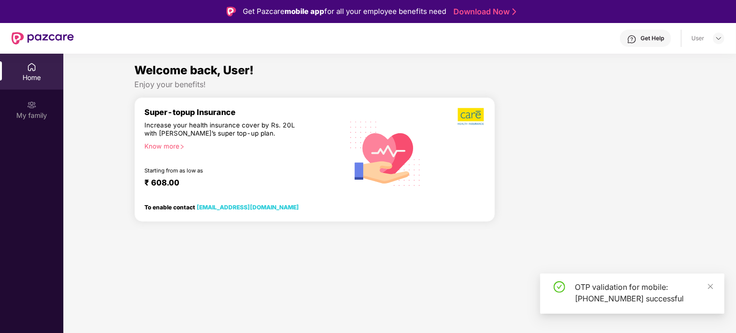 The image size is (736, 333). I want to click on div: ₹ 608.00, so click(239, 184).